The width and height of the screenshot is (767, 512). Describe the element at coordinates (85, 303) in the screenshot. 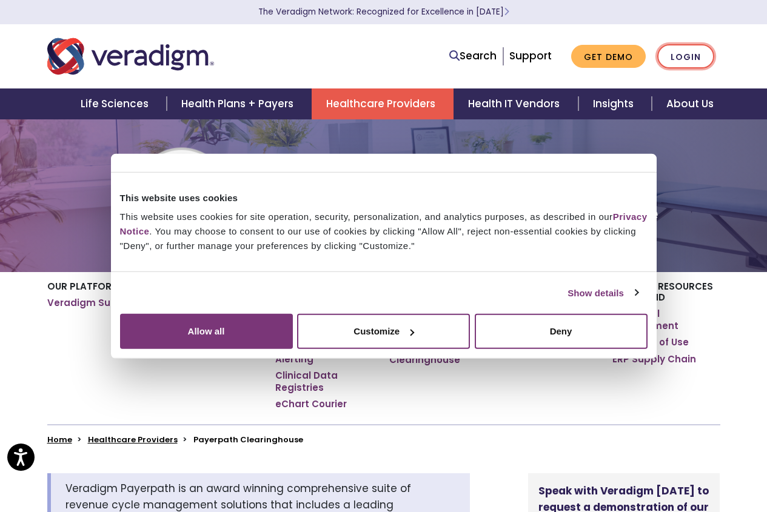

I see `a: Veradigm Suite` at that location.